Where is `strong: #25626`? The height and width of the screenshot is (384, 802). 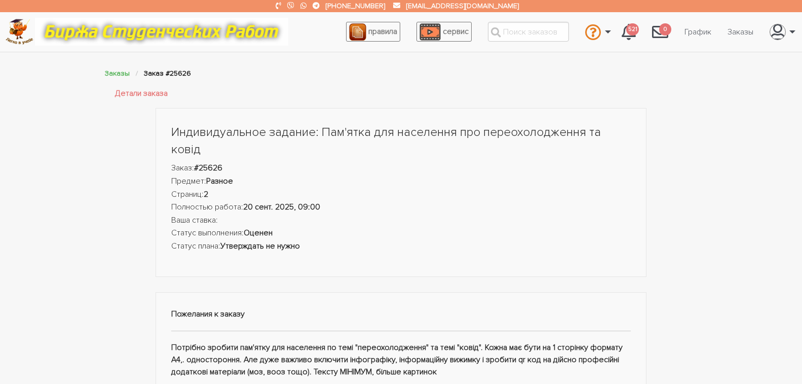
strong: #25626 is located at coordinates (208, 168).